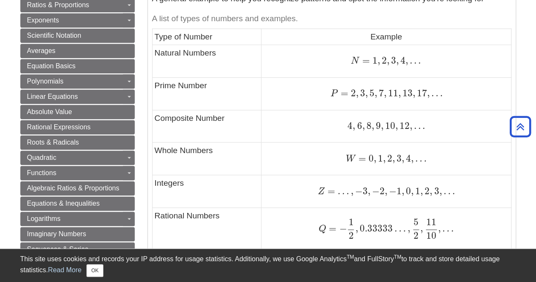 Image resolution: width=536 pixels, height=282 pixels. I want to click on a: Roots & Radicals, so click(77, 142).